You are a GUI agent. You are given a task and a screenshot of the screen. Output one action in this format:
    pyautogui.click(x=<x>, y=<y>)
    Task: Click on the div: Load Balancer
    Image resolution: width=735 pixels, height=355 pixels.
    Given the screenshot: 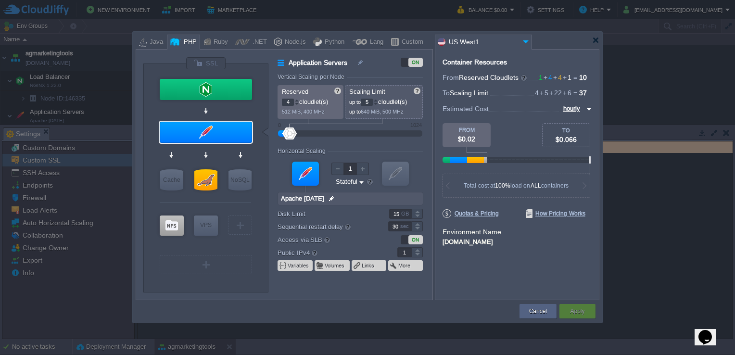 What is the action you would take?
    pyautogui.click(x=206, y=89)
    